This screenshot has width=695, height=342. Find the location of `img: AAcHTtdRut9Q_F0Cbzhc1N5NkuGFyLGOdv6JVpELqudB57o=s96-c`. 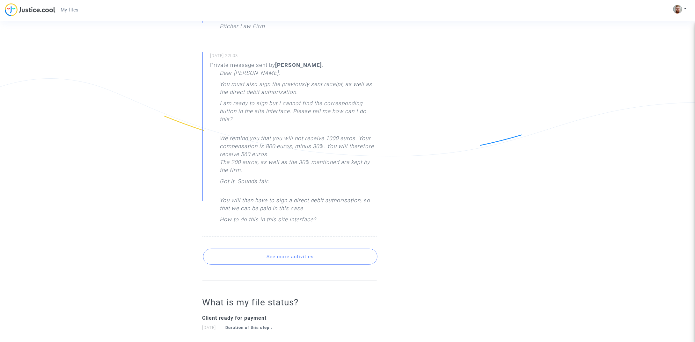

img: AAcHTtdRut9Q_F0Cbzhc1N5NkuGFyLGOdv6JVpELqudB57o=s96-c is located at coordinates (678, 9).